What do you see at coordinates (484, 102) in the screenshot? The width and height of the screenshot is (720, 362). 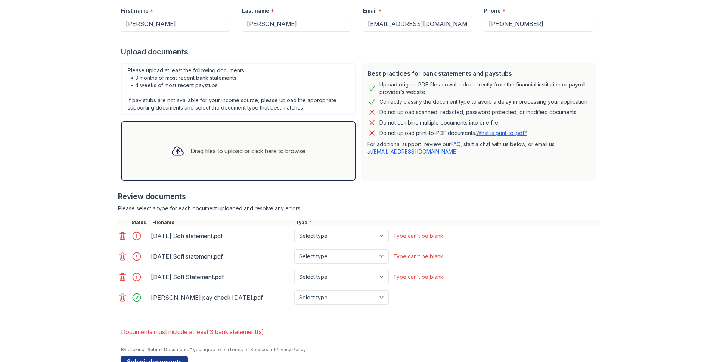 I see `div: Correctly classify the document type to avoid a delay in processing your application.` at bounding box center [484, 102].